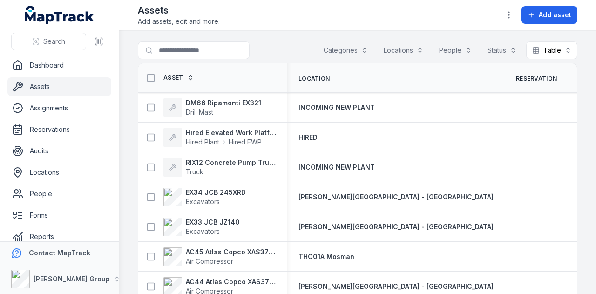  Describe the element at coordinates (60, 252) in the screenshot. I see `strong: Contact MapTrack` at that location.